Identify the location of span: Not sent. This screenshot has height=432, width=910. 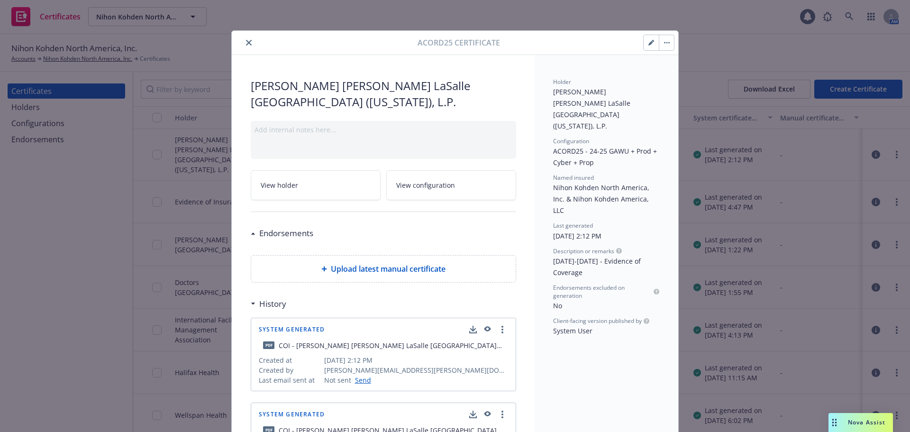
(337, 380).